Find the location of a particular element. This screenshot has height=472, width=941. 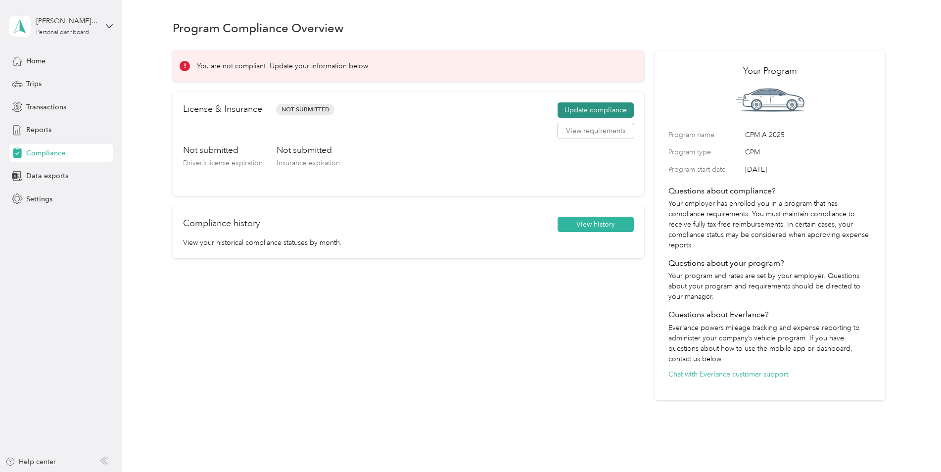

button: Help center is located at coordinates (31, 462).